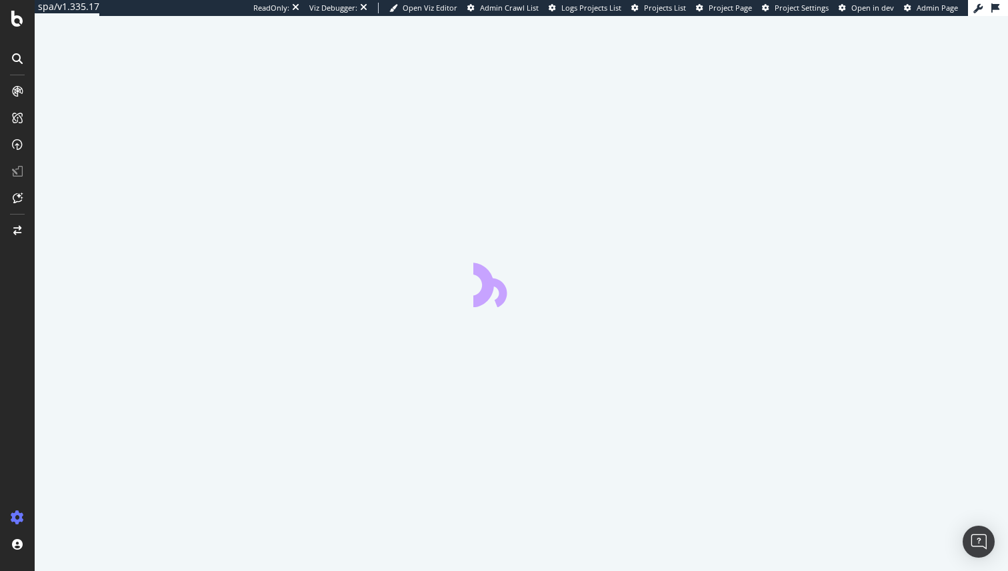 This screenshot has height=571, width=1008. Describe the element at coordinates (724, 8) in the screenshot. I see `a: Project Page` at that location.